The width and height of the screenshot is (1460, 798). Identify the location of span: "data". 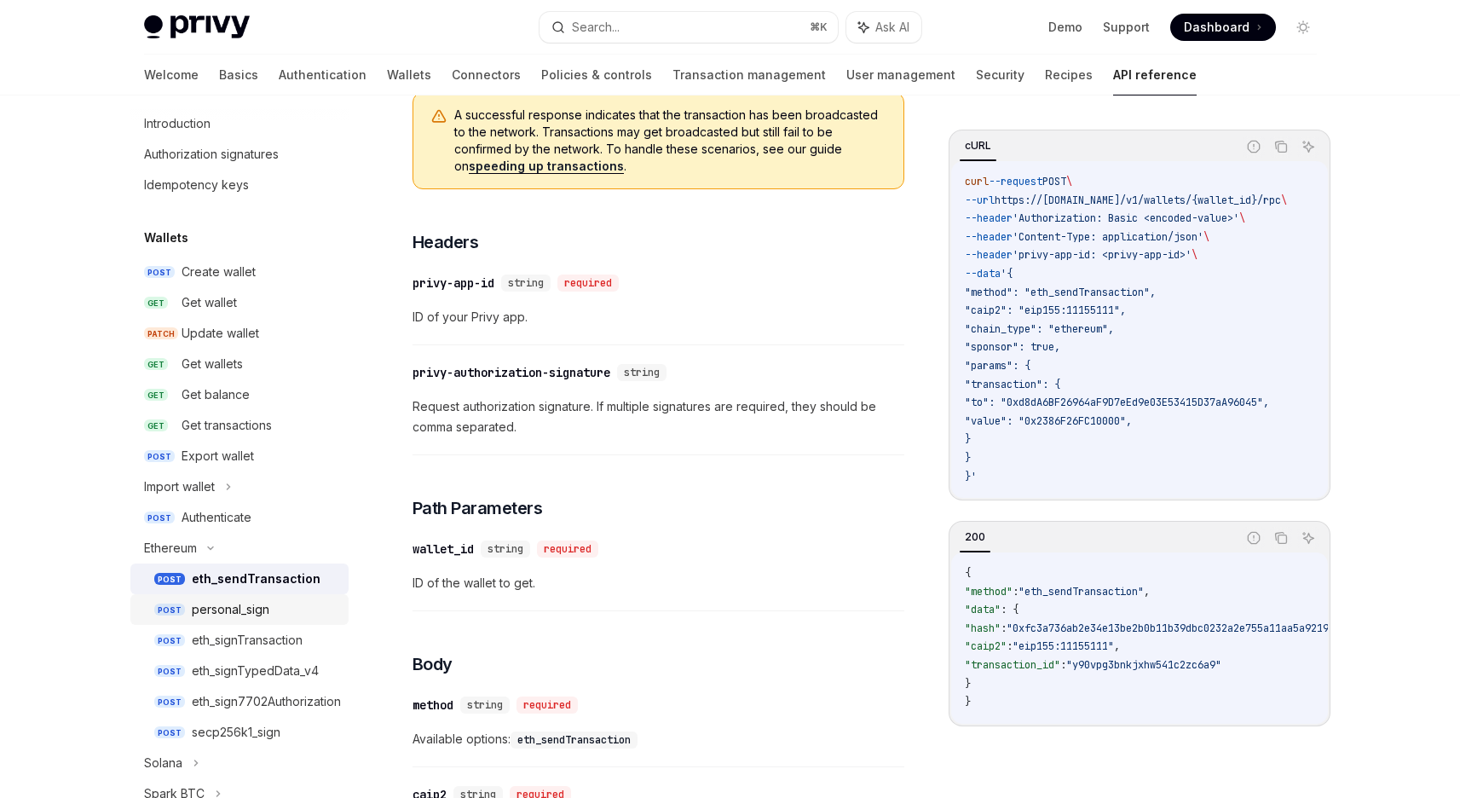
(983, 609).